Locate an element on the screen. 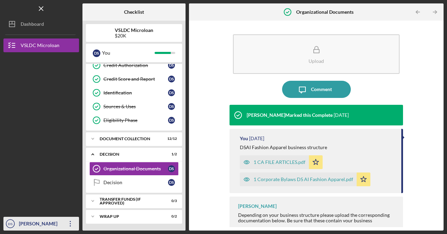 This screenshot has height=234, width=447. div: Transfer Funds (If Approved) is located at coordinates (130, 201).